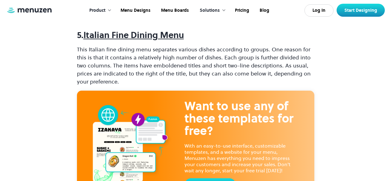 The height and width of the screenshot is (181, 391). I want to click on a: Menu Boards, so click(174, 11).